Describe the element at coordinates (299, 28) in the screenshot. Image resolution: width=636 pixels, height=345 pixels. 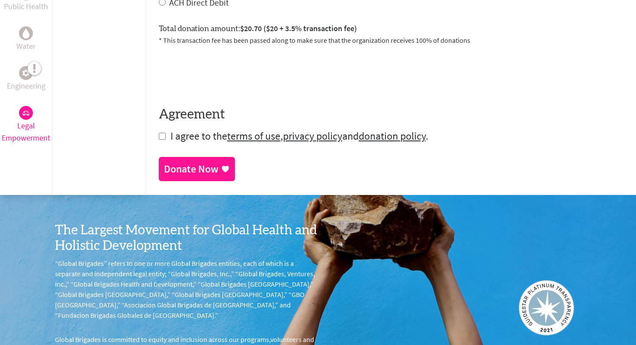
I see `span: $20.70 ($20 + 3.5% transaction fee)` at that location.